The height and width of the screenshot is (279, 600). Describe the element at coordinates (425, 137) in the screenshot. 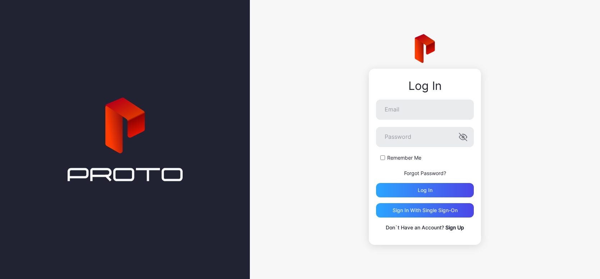

I see `input: Password` at that location.